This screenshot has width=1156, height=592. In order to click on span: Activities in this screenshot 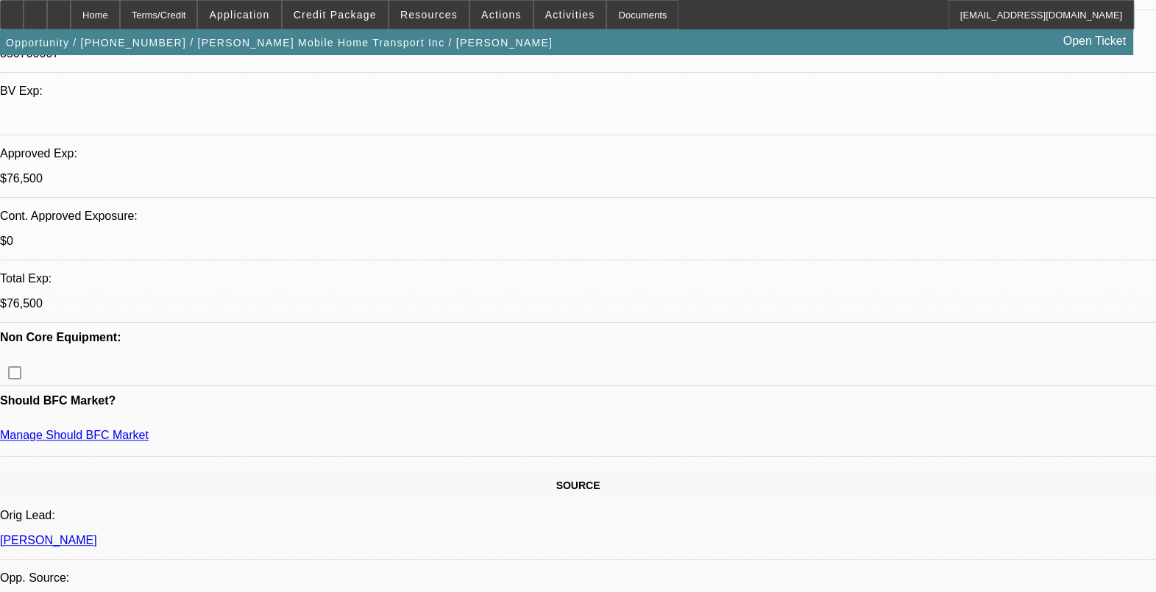, I will do `click(570, 15)`.